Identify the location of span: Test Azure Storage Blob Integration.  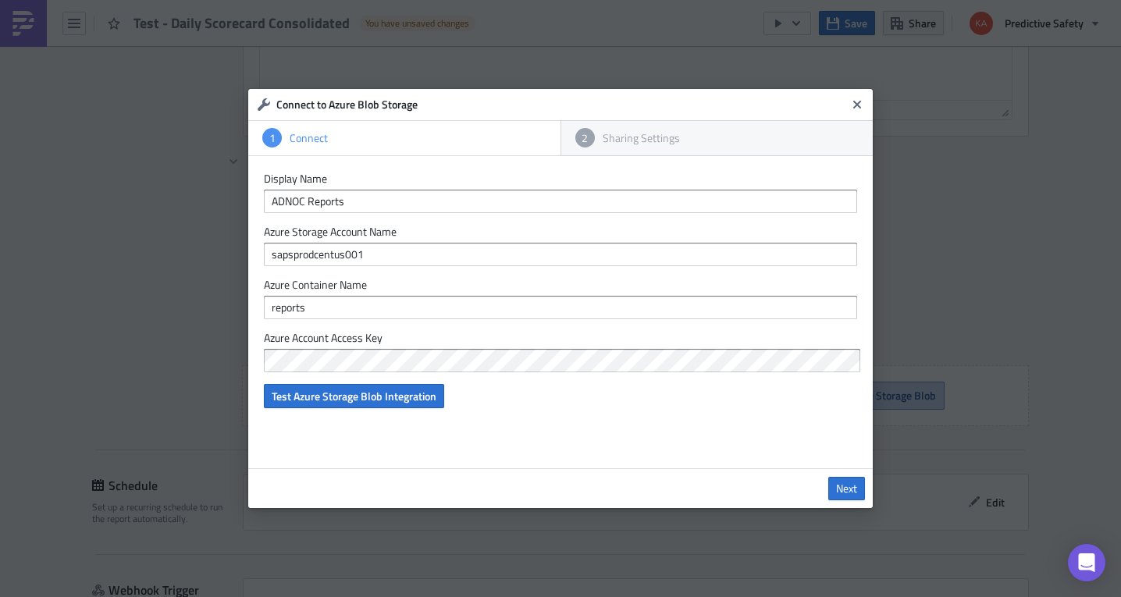
(353, 396).